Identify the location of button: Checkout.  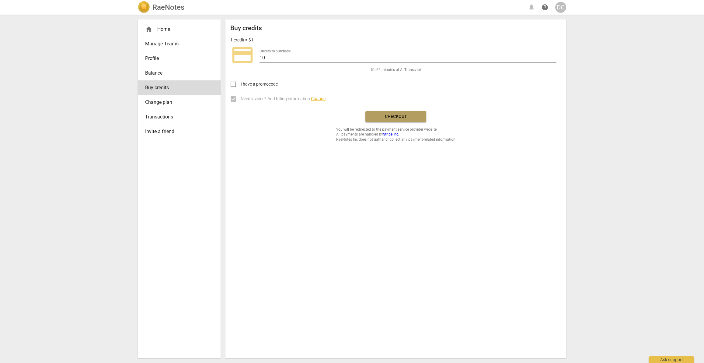
(396, 117).